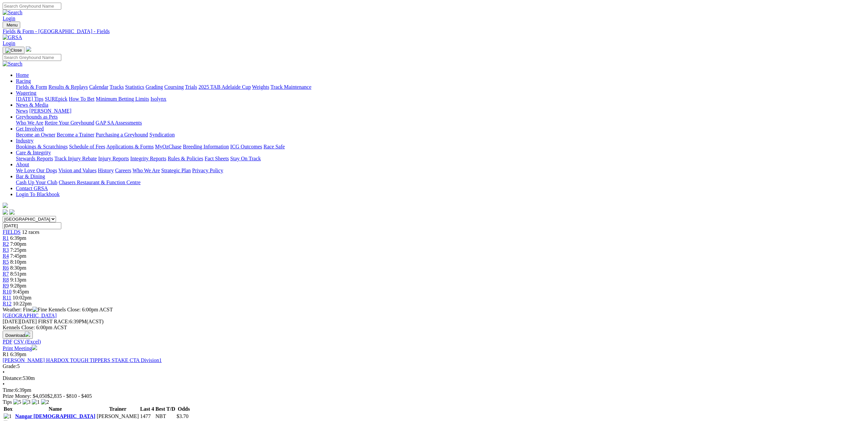 Image resolution: width=843 pixels, height=421 pixels. I want to click on a: Bookings & Scratchings, so click(42, 146).